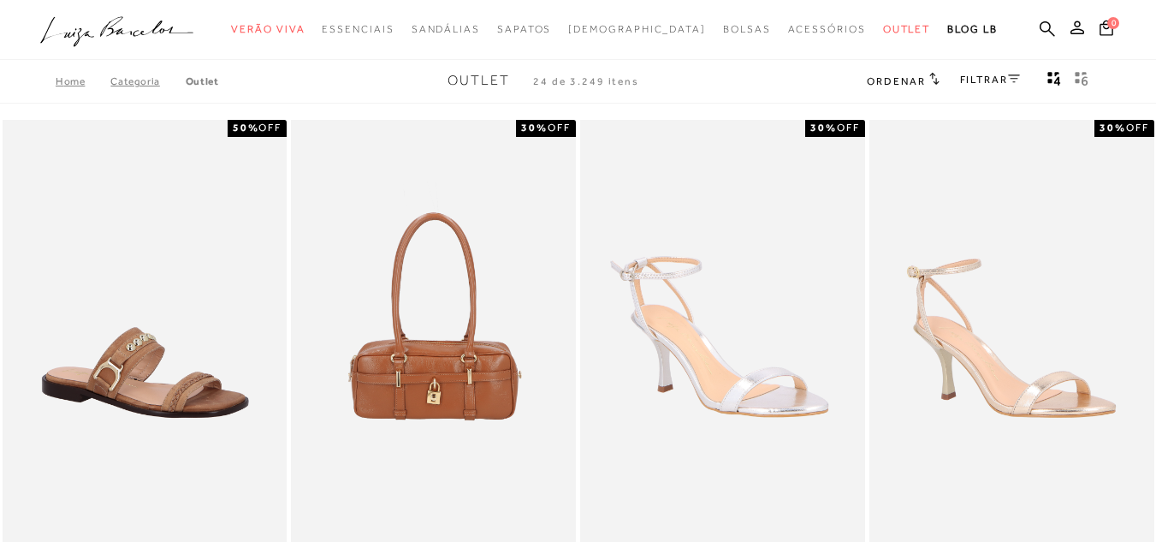 This screenshot has width=1156, height=542. What do you see at coordinates (524, 29) in the screenshot?
I see `span: Sapatos` at bounding box center [524, 29].